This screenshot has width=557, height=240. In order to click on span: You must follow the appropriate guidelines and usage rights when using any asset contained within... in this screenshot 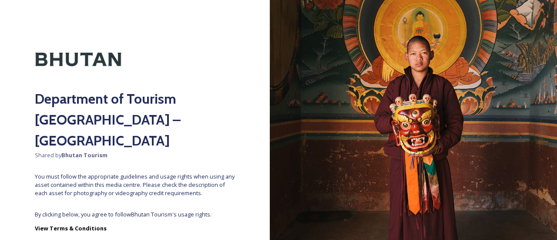, I will do `click(135, 185)`.